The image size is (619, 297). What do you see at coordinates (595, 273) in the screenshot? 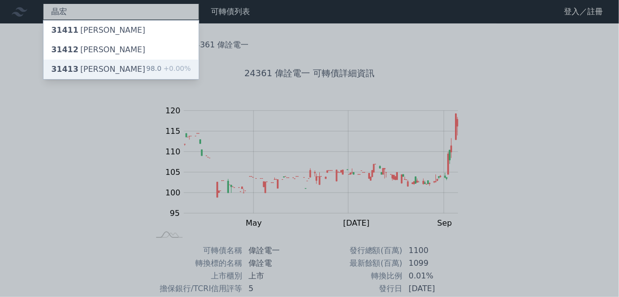
I see `div: Chat Widget` at bounding box center [595, 273].